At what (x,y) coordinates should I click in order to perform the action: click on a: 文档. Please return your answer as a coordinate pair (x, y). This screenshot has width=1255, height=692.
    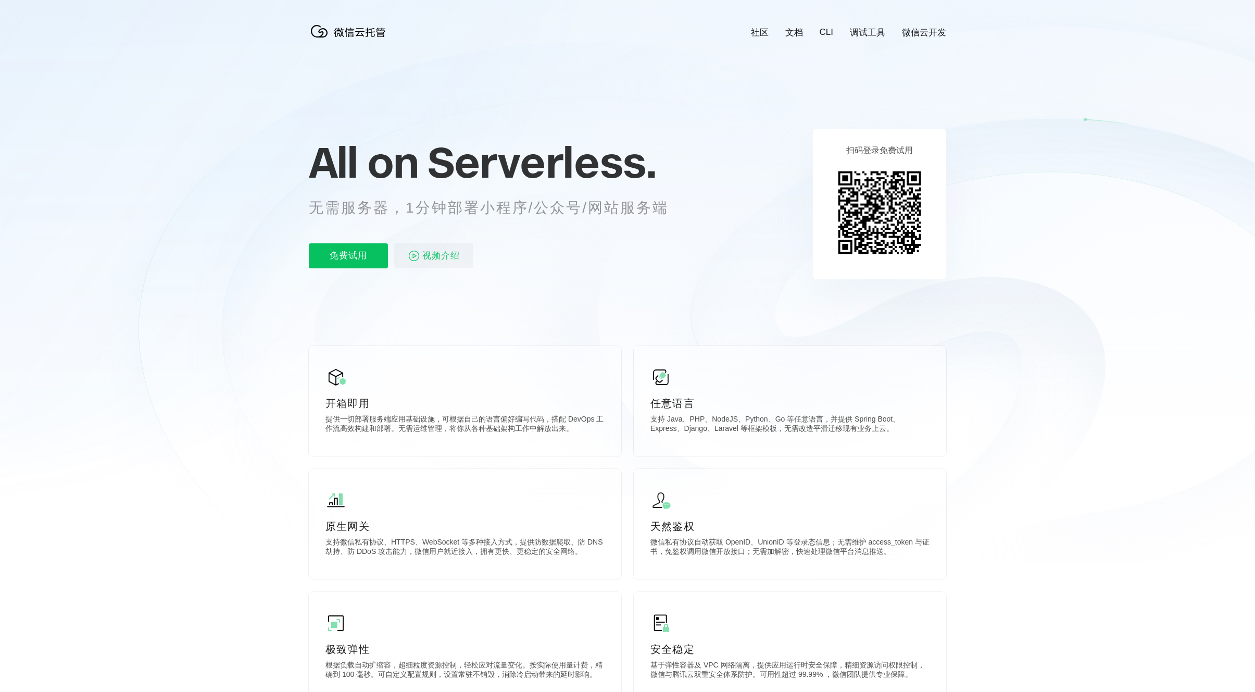
    Looking at the image, I should click on (794, 32).